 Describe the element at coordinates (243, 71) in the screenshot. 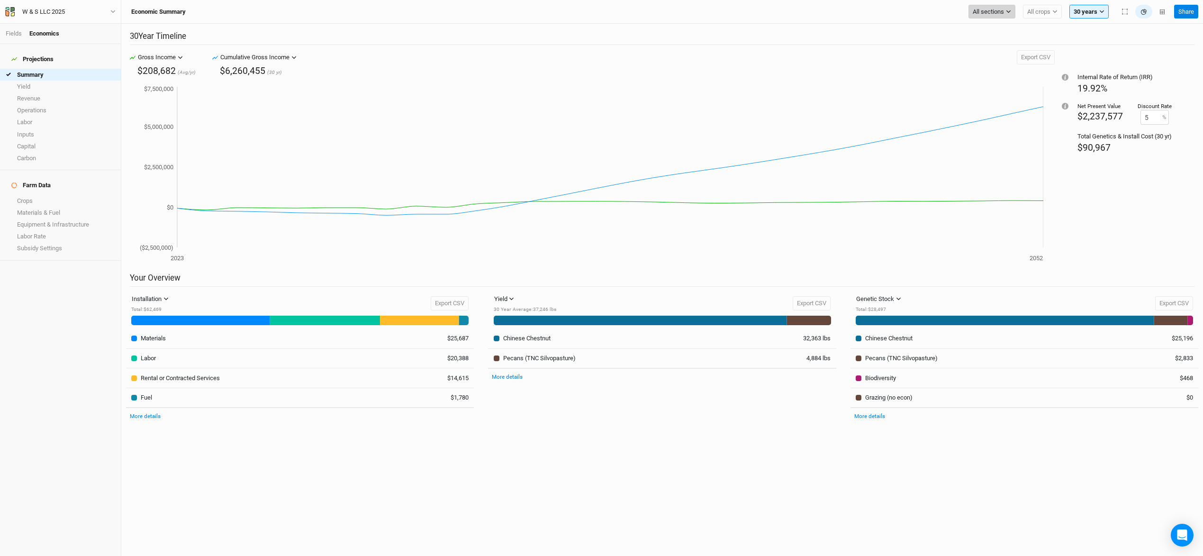

I see `div: $6,260,455` at that location.